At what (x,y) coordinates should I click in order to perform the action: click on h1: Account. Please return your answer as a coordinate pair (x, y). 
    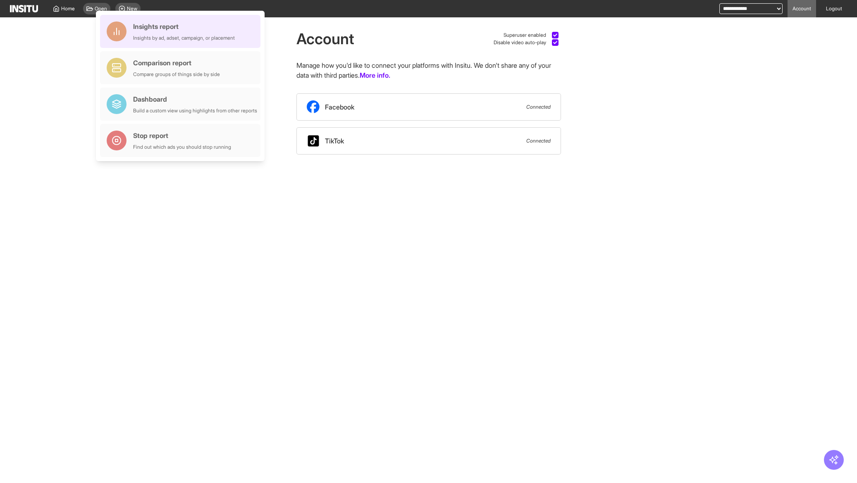
    Looking at the image, I should click on (325, 39).